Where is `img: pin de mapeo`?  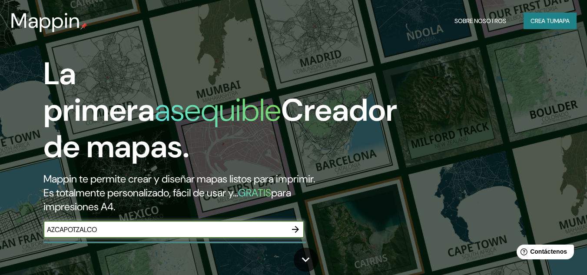 img: pin de mapeo is located at coordinates (84, 26).